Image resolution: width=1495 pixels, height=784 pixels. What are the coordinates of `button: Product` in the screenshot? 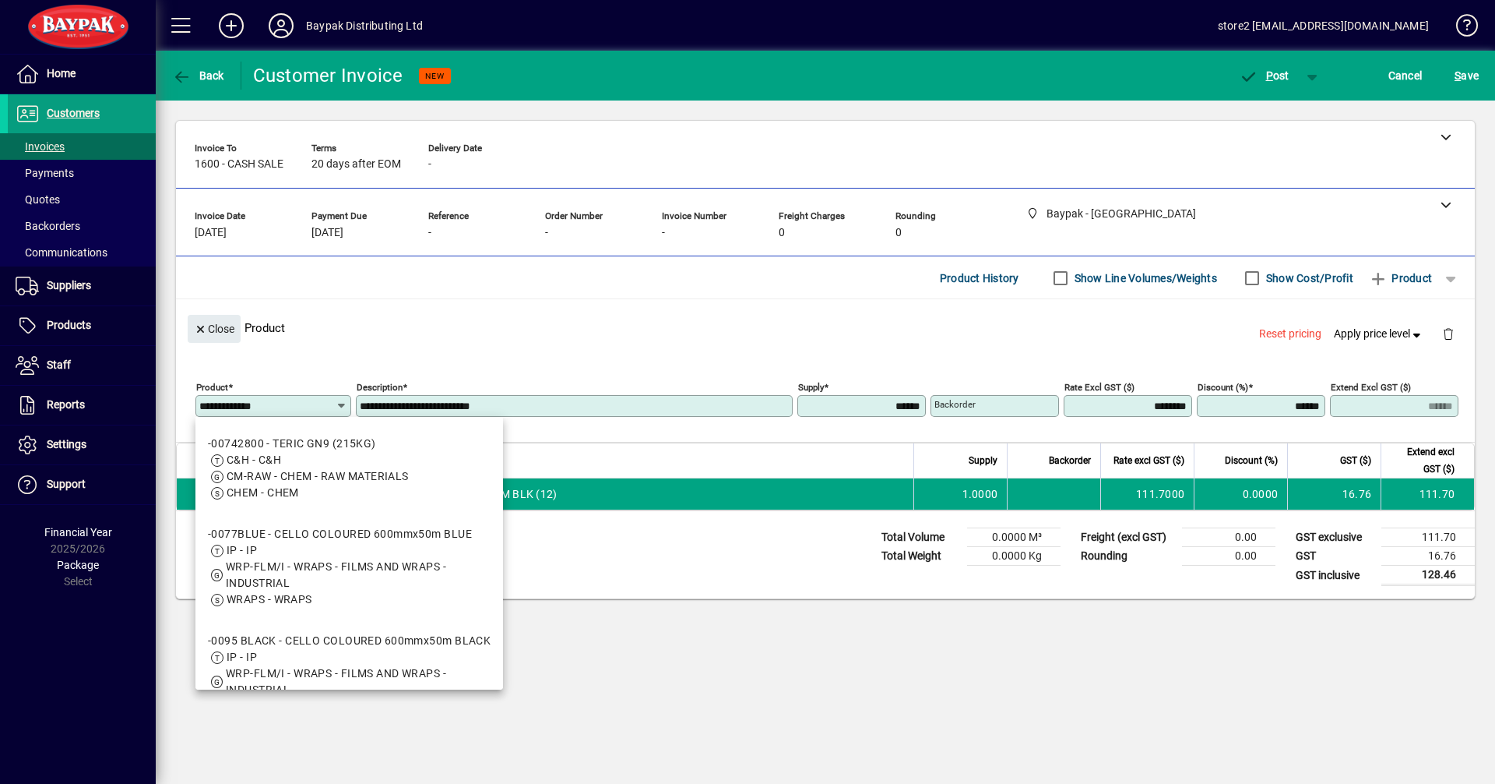 It's located at (1400, 278).